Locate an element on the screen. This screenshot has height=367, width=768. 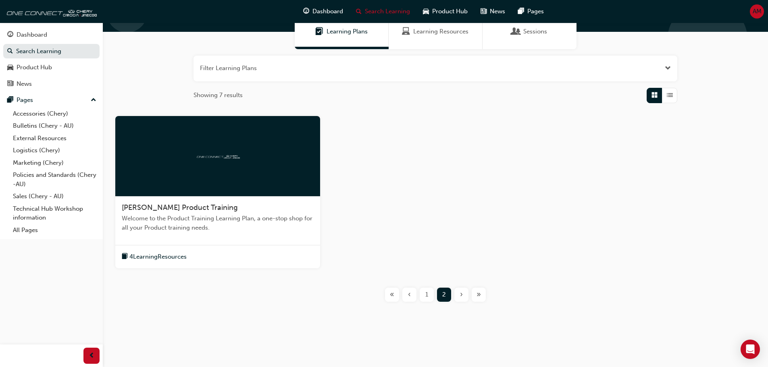
a: news-iconNews is located at coordinates (493, 11).